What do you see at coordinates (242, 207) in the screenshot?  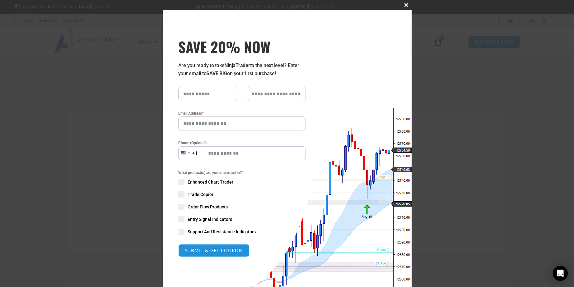 I see `label: Order Flow Products` at bounding box center [242, 207].